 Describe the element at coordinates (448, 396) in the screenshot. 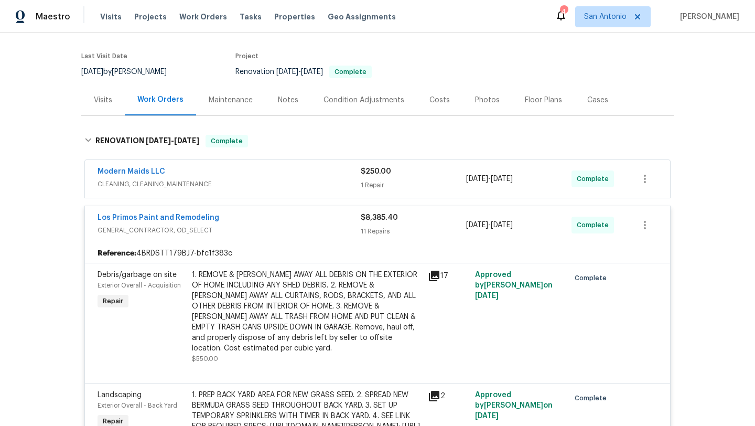

I see `div: 2` at that location.